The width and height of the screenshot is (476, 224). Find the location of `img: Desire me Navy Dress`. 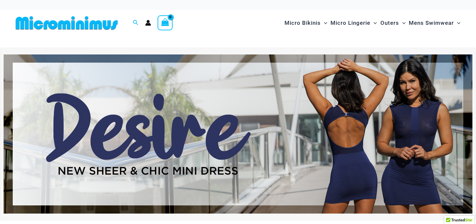

img: Desire me Navy Dress is located at coordinates (238, 134).